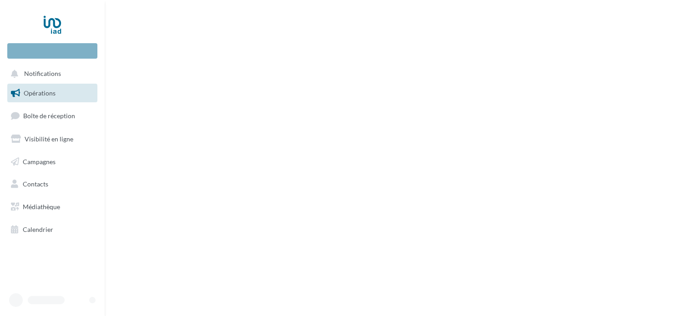 The height and width of the screenshot is (316, 699). Describe the element at coordinates (49, 116) in the screenshot. I see `span: Boîte de réception` at that location.